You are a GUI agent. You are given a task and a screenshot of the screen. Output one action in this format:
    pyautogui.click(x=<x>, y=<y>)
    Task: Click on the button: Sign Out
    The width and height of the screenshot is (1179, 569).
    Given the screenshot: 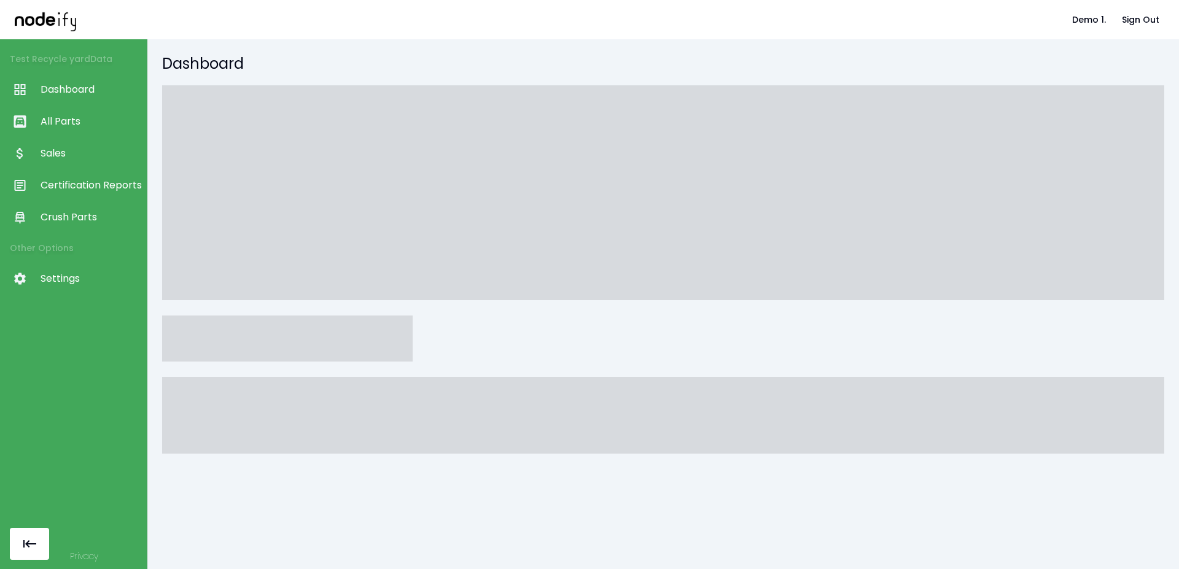 What is the action you would take?
    pyautogui.click(x=1140, y=20)
    